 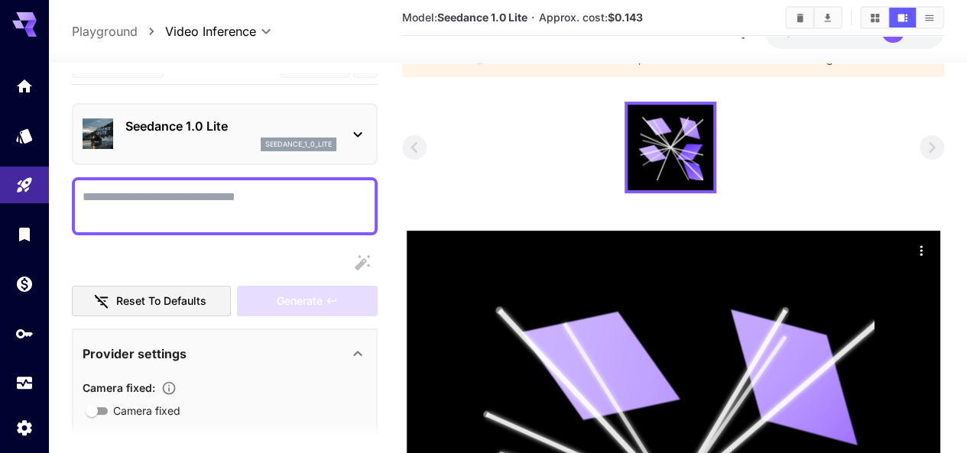 I want to click on button: Clear All, so click(x=799, y=18).